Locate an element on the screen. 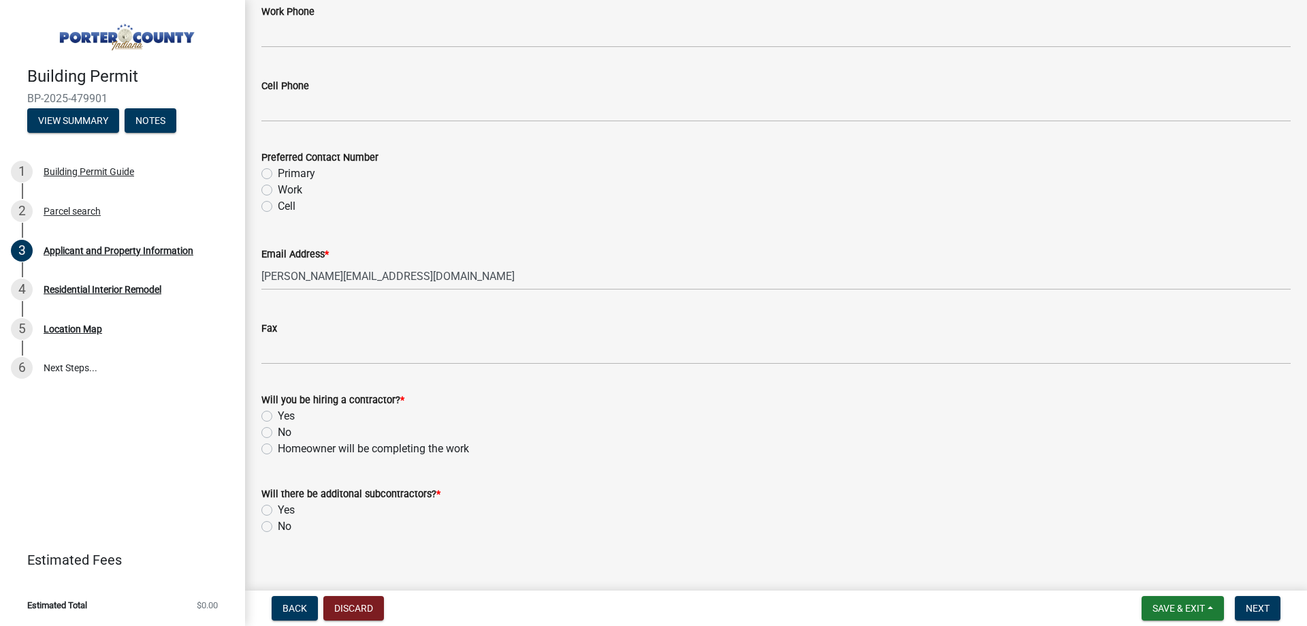 The height and width of the screenshot is (626, 1307). button: View Summary is located at coordinates (73, 121).